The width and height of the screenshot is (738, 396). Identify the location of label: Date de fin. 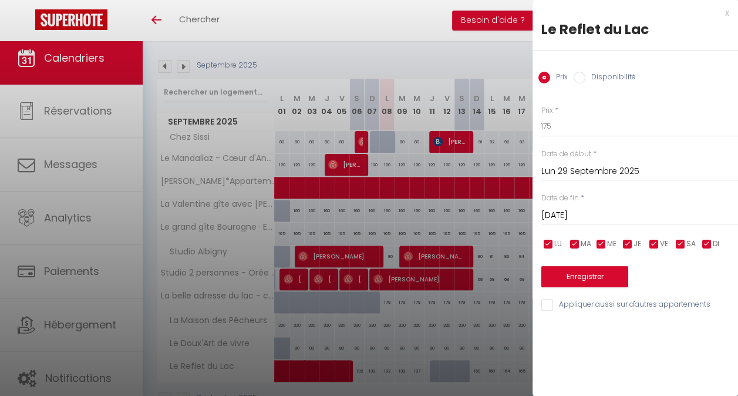
(560, 198).